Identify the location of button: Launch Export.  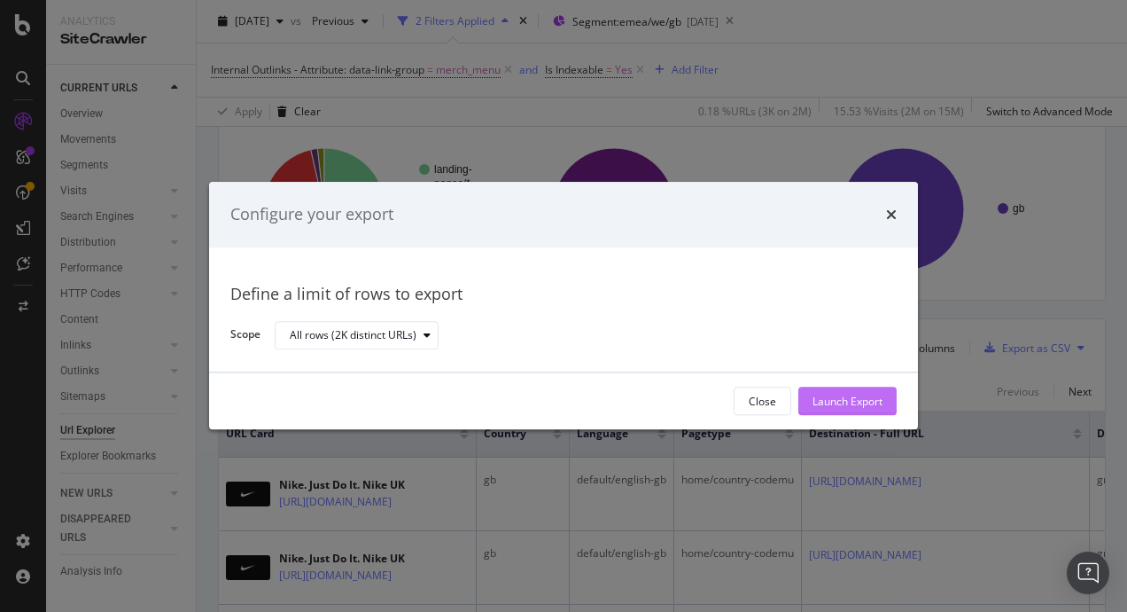
(847, 402).